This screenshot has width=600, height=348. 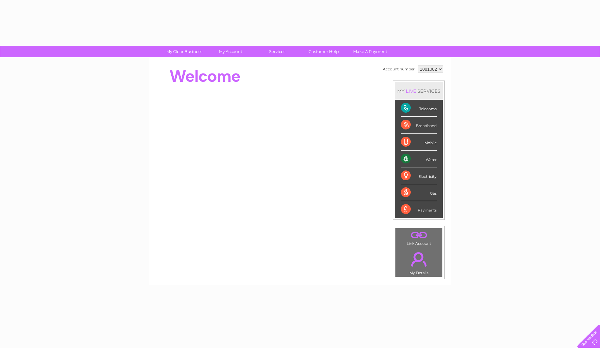 What do you see at coordinates (419, 237) in the screenshot?
I see `td: Link Account` at bounding box center [419, 237].